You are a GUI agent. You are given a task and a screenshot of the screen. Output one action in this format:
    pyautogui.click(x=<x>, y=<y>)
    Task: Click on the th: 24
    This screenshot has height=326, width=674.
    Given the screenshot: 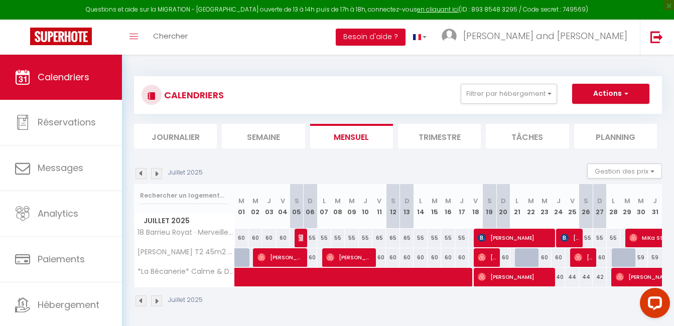 What is the action you would take?
    pyautogui.click(x=558, y=206)
    